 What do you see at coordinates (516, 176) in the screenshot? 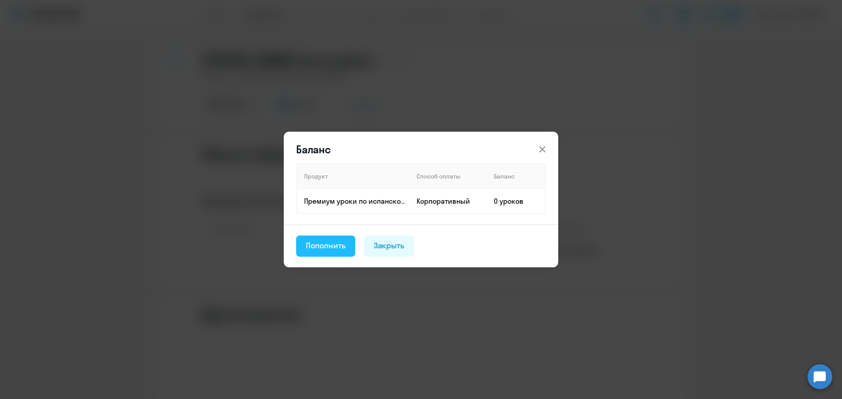
I see `th: Баланс` at bounding box center [516, 176].